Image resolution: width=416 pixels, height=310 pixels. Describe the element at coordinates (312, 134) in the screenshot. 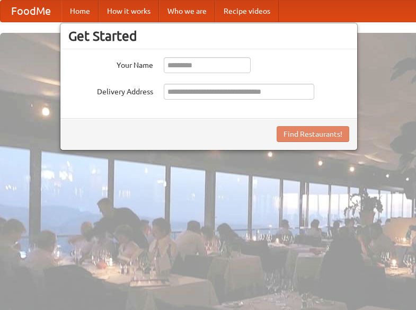

I see `button: Find Restaurants!` at that location.